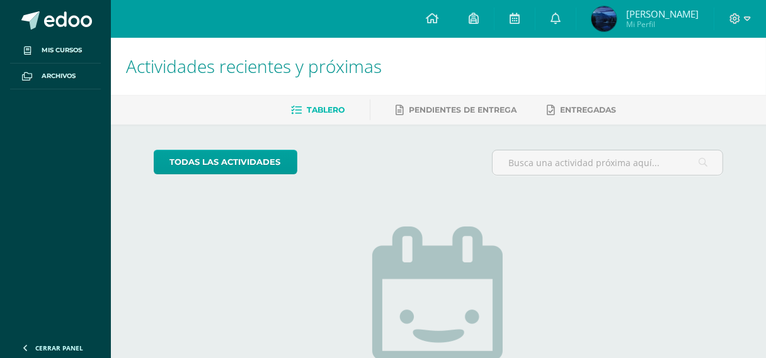 This screenshot has width=766, height=358. Describe the element at coordinates (581, 110) in the screenshot. I see `a: Entregadas` at that location.